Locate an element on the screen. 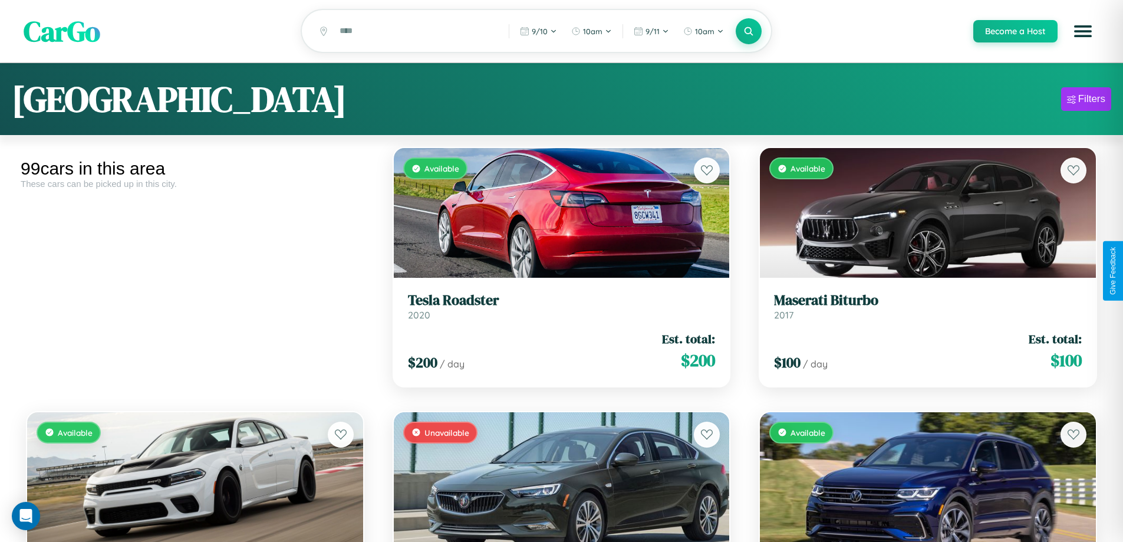 The width and height of the screenshot is (1123, 542). button: Open menu is located at coordinates (1083, 31).